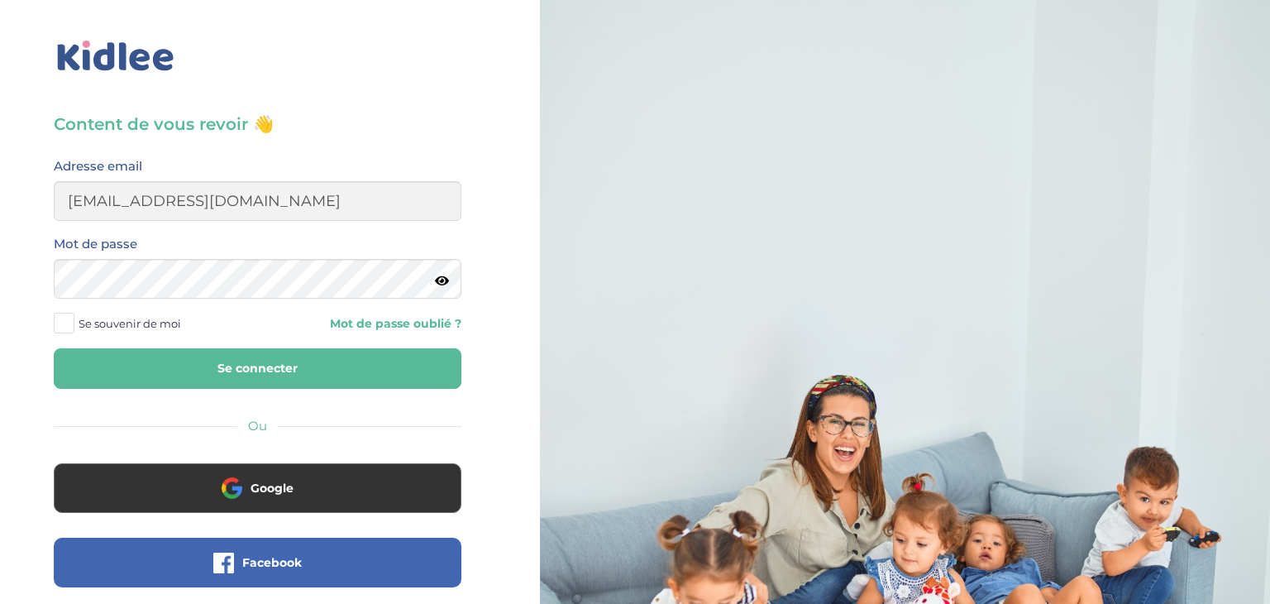 The height and width of the screenshot is (604, 1270). Describe the element at coordinates (232, 487) in the screenshot. I see `img: google.png` at that location.